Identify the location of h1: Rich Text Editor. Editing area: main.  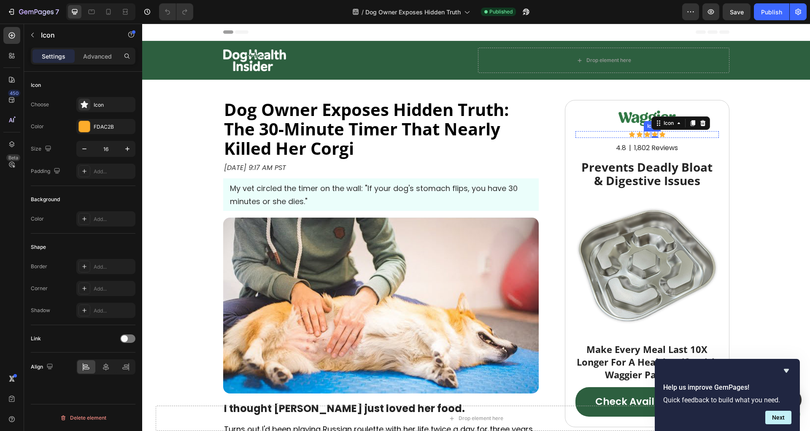
(239, 106).